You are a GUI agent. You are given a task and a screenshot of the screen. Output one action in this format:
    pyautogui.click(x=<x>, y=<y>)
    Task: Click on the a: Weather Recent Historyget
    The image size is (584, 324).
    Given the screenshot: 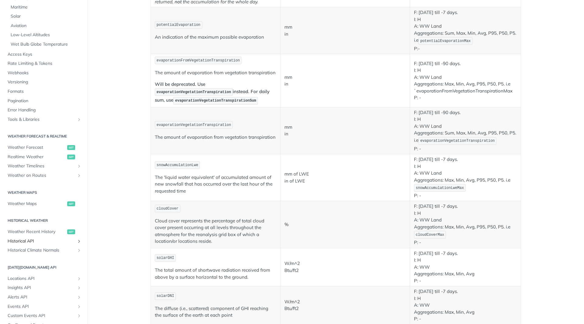 What is the action you would take?
    pyautogui.click(x=44, y=232)
    